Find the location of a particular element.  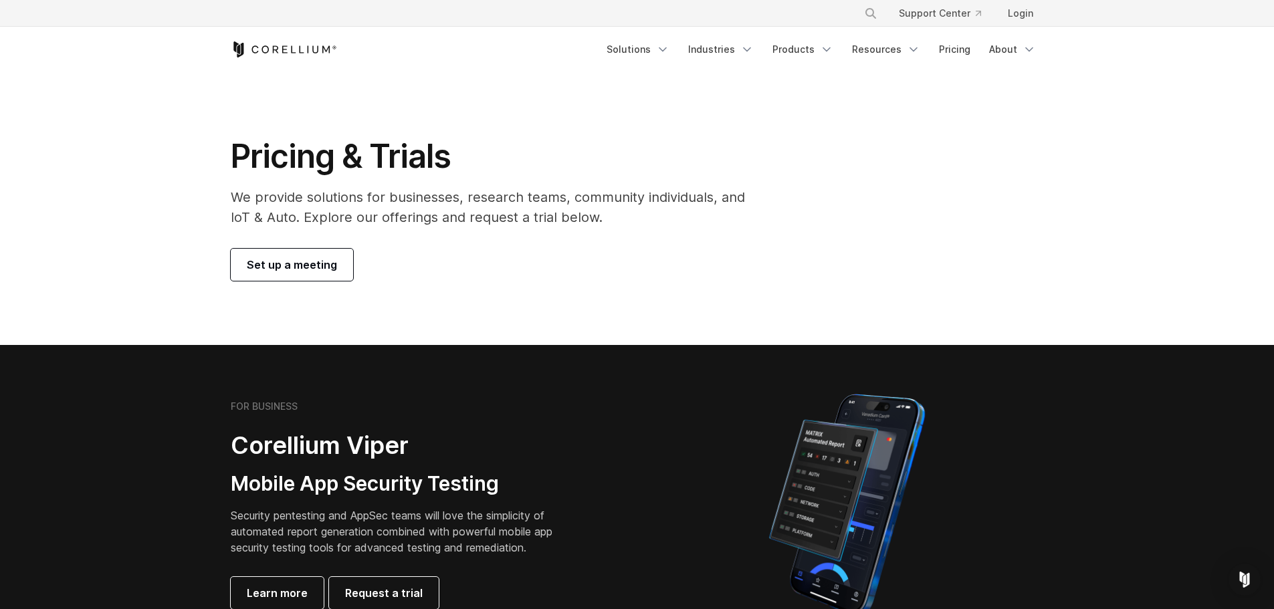

p: Security pentesting and AppSec teams will love the simplicity of automated report generation comb... is located at coordinates (402, 532).